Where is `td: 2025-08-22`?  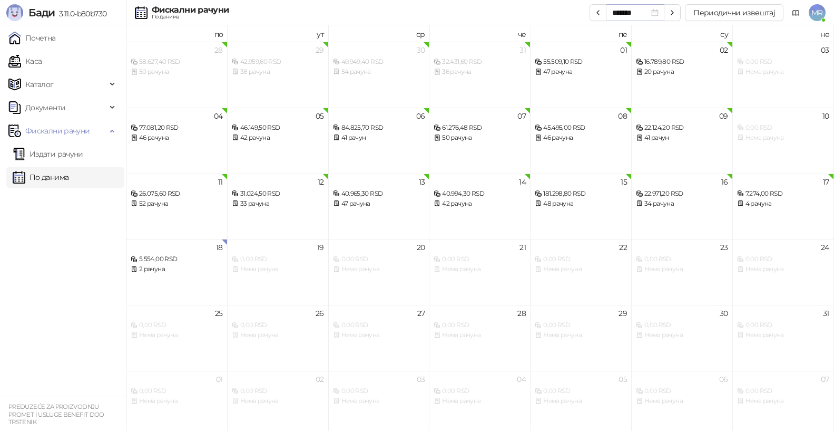
td: 2025-08-22 is located at coordinates (581, 271).